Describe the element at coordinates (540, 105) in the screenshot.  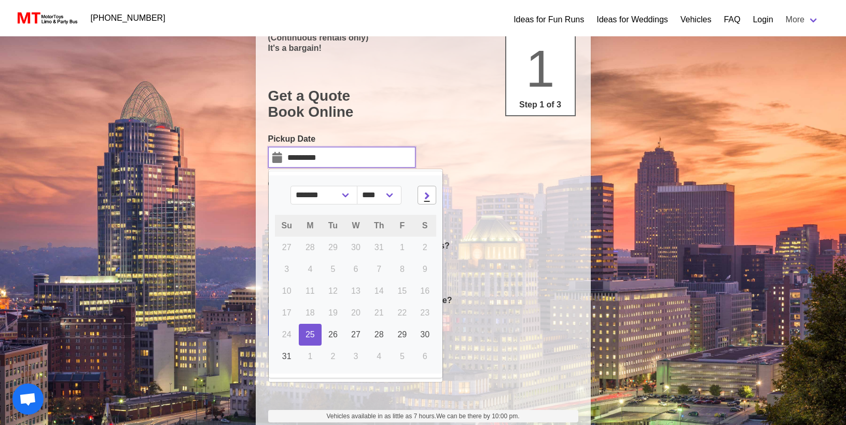
I see `p: Step 1 of 3` at that location.